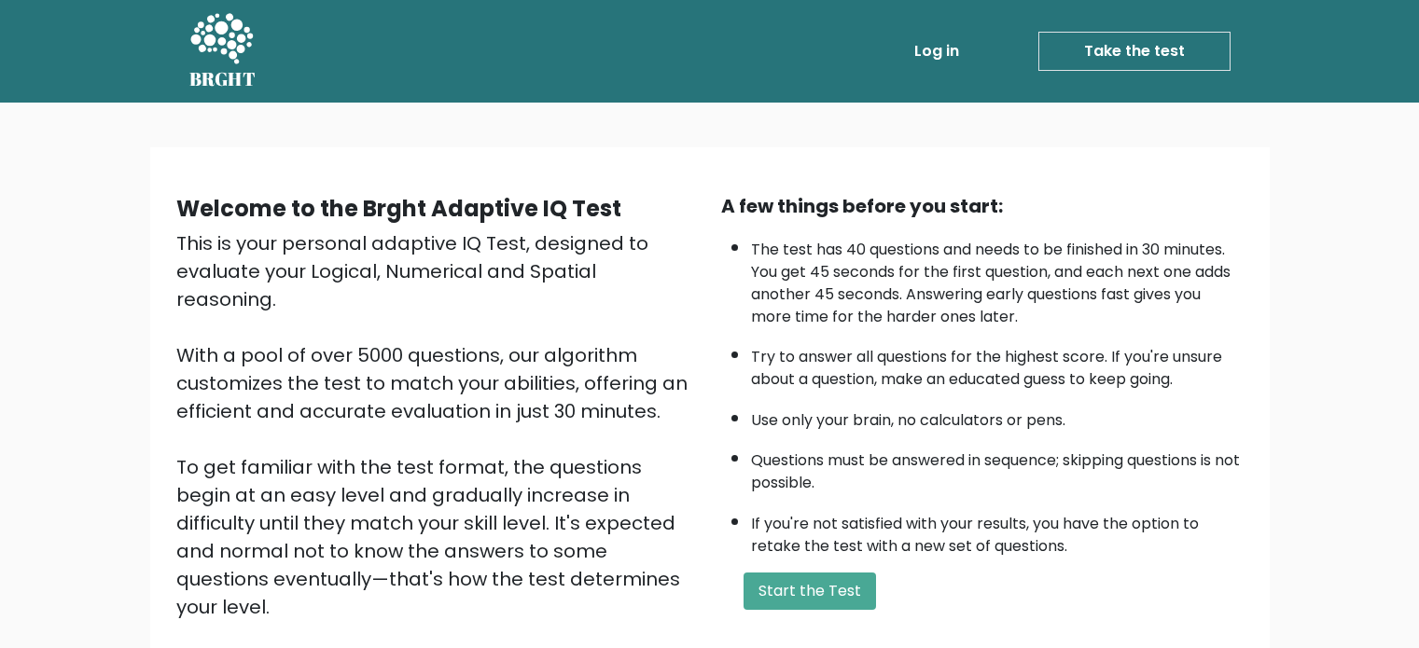 The height and width of the screenshot is (648, 1419). Describe the element at coordinates (997, 279) in the screenshot. I see `li: The test has 40 questions and needs to be finished in 30 minutes. You get 45 seconds for the firs...` at that location.